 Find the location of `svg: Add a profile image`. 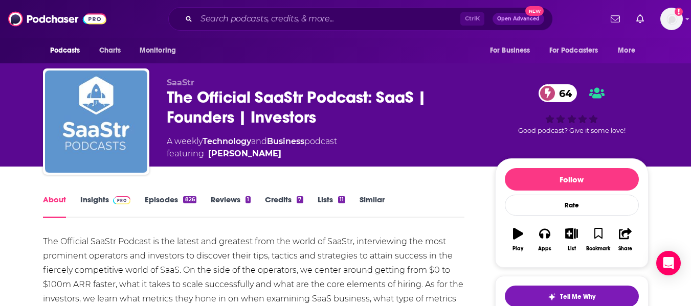

svg: Add a profile image is located at coordinates (679, 12).